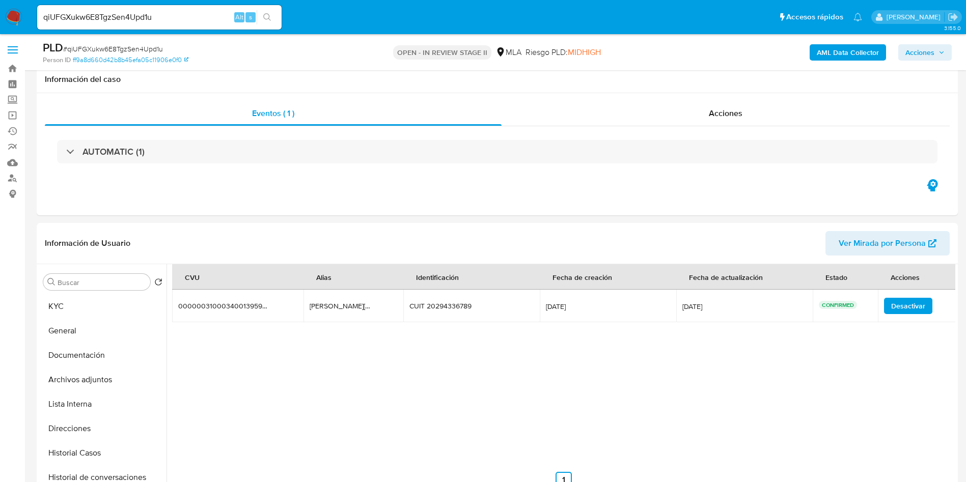 This screenshot has height=482, width=966. What do you see at coordinates (103, 453) in the screenshot?
I see `button: Historial Casos` at bounding box center [103, 453].